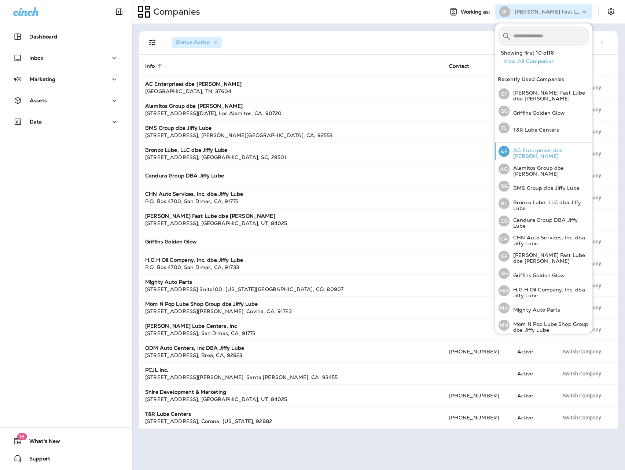 Image resolution: width=625 pixels, height=470 pixels. What do you see at coordinates (534, 130) in the screenshot?
I see `p: T&R Lube Centers` at bounding box center [534, 130].